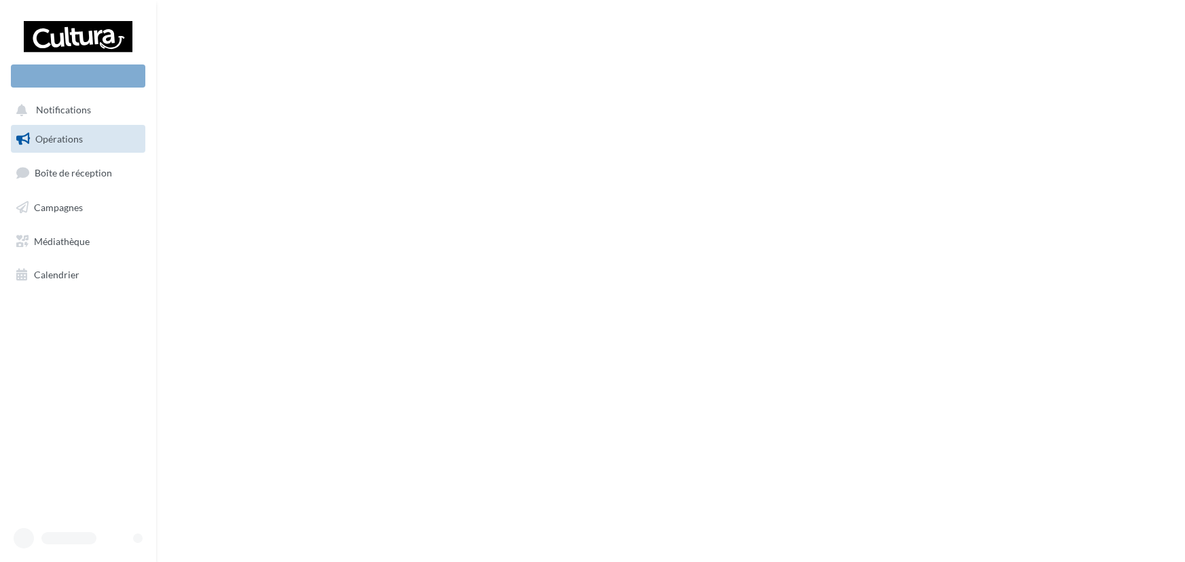 Image resolution: width=1185 pixels, height=562 pixels. What do you see at coordinates (78, 139) in the screenshot?
I see `a: Opérations` at bounding box center [78, 139].